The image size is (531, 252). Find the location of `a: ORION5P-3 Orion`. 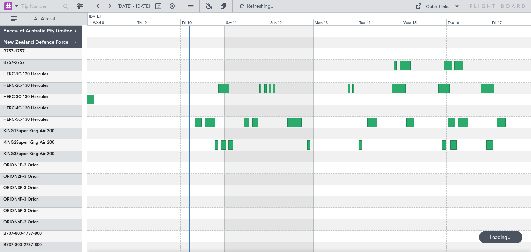

a: ORION5P-3 Orion is located at coordinates (21, 211).